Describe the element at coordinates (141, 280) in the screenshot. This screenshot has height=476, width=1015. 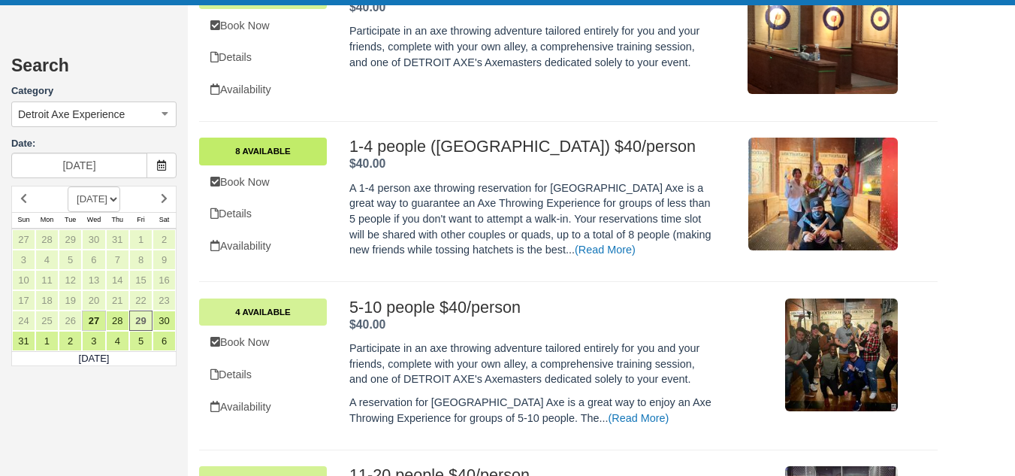
I see `a: 15` at that location.